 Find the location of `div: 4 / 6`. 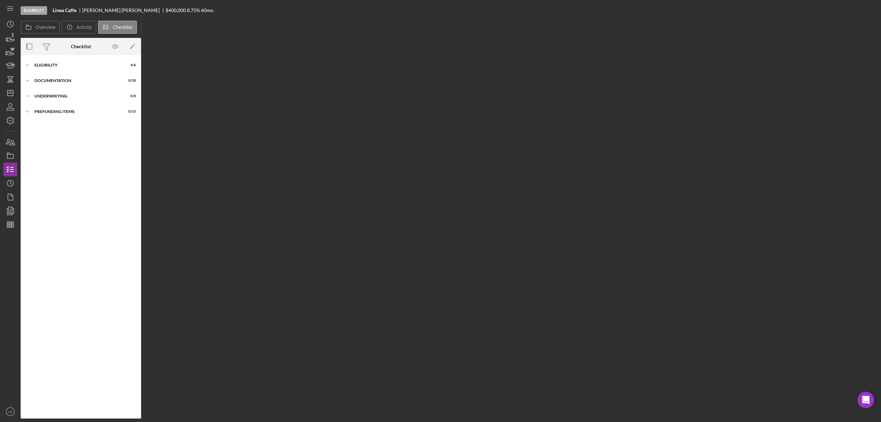

div: 4 / 6 is located at coordinates (130, 65).